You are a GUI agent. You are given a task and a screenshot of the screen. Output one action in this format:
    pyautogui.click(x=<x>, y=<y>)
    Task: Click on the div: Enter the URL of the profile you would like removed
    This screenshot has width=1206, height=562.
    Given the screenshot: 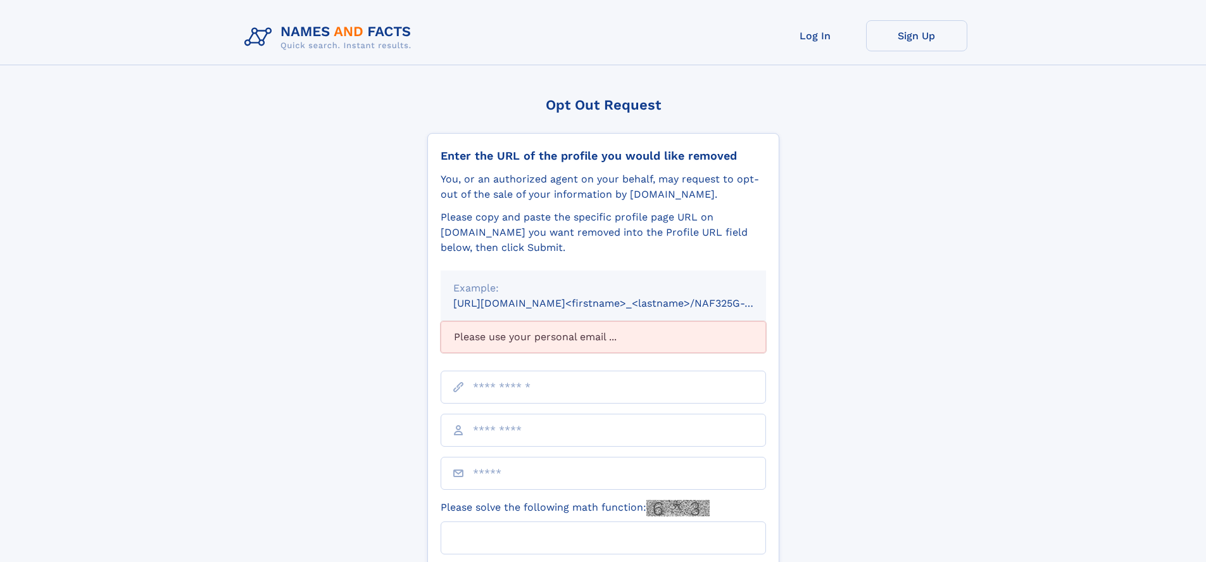 What is the action you would take?
    pyautogui.click(x=603, y=156)
    